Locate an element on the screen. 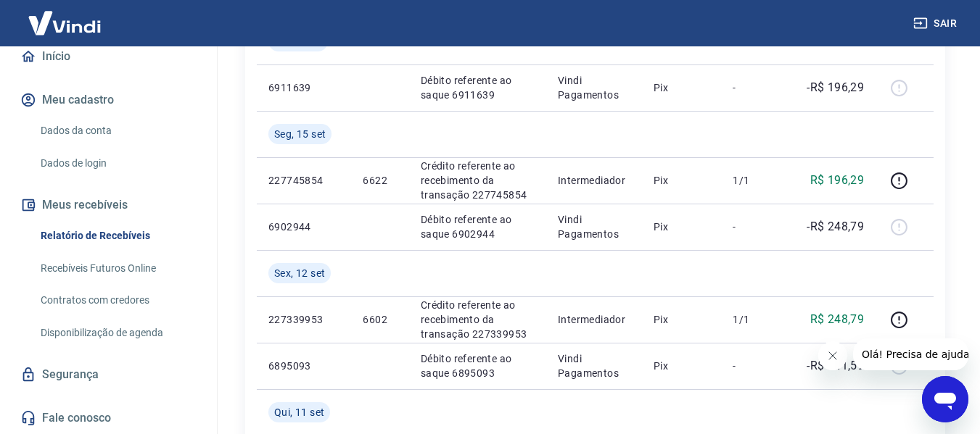 The height and width of the screenshot is (434, 980). span: Olá! Precisa de ajuda? is located at coordinates (65, 16).